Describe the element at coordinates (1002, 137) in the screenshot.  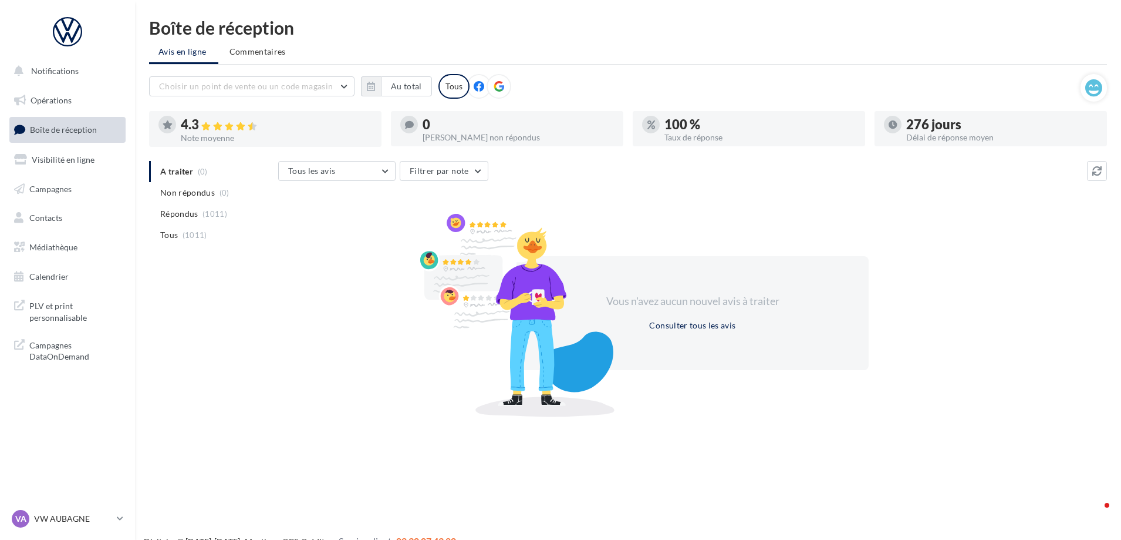
I see `div: Délai de réponse moyen` at that location.